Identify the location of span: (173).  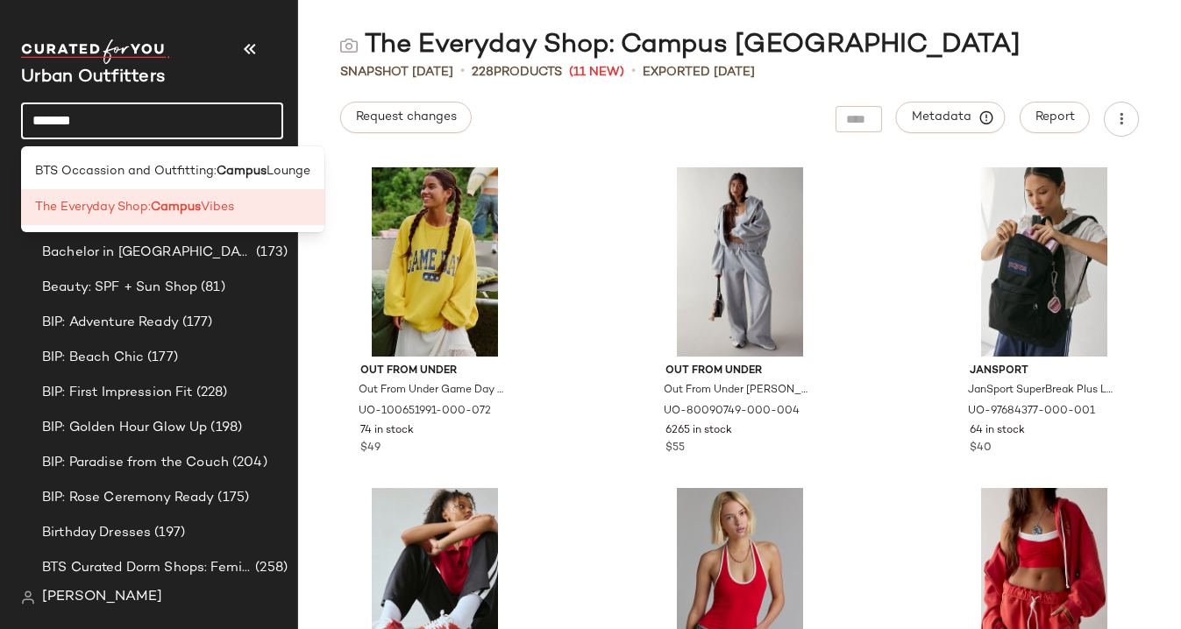
(270, 252).